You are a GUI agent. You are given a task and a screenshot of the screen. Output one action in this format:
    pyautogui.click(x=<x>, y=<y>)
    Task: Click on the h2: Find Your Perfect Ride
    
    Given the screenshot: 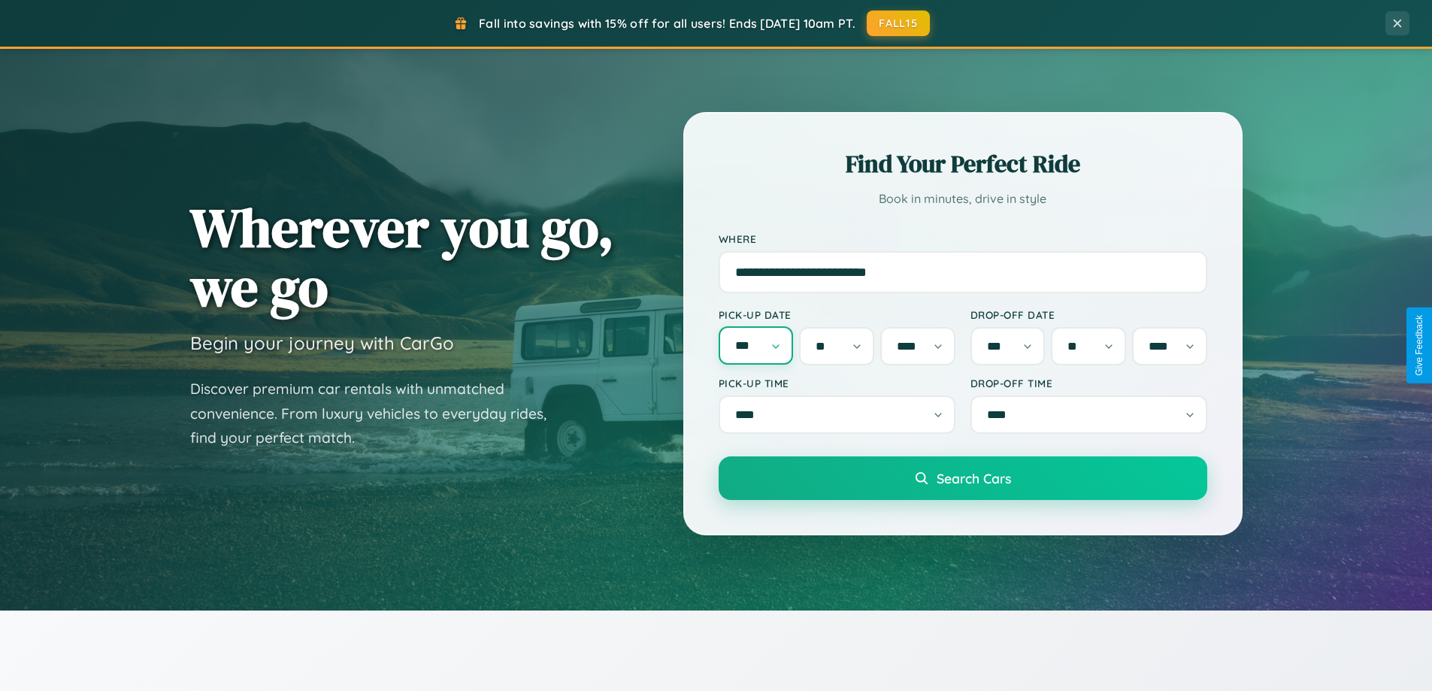 What is the action you would take?
    pyautogui.click(x=963, y=164)
    